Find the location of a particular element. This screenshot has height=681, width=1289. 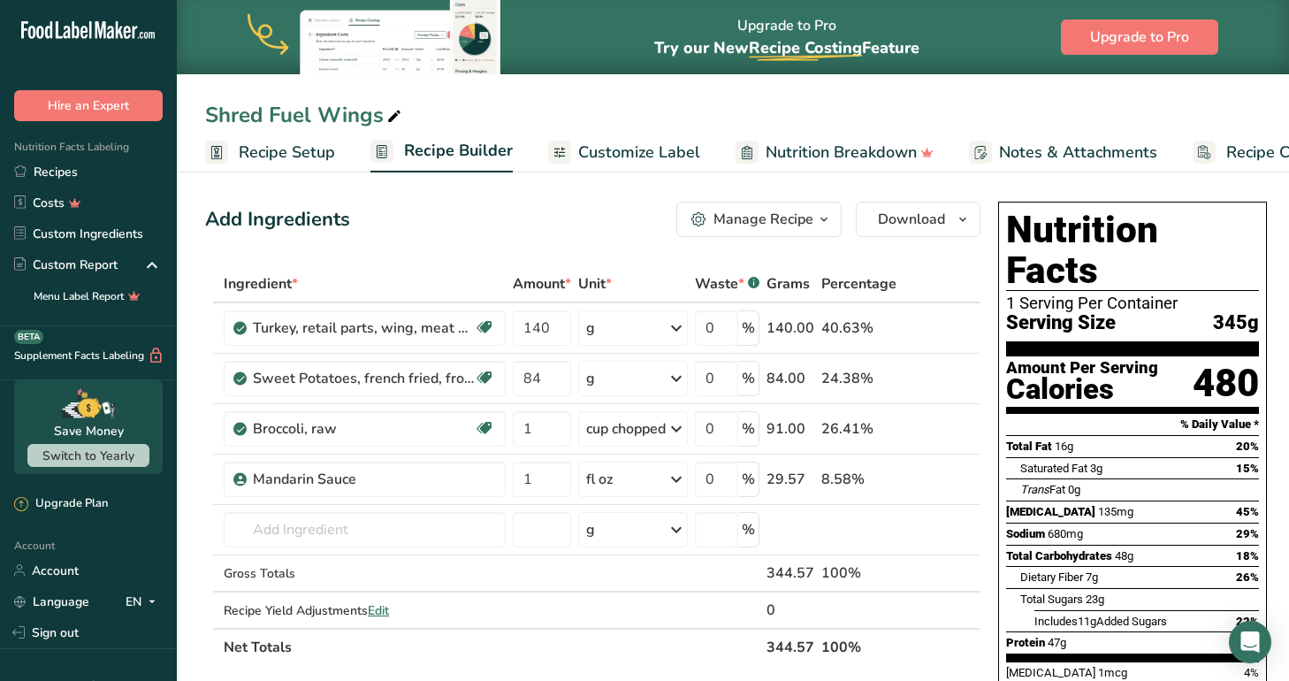

span: 15% is located at coordinates (1248, 468).